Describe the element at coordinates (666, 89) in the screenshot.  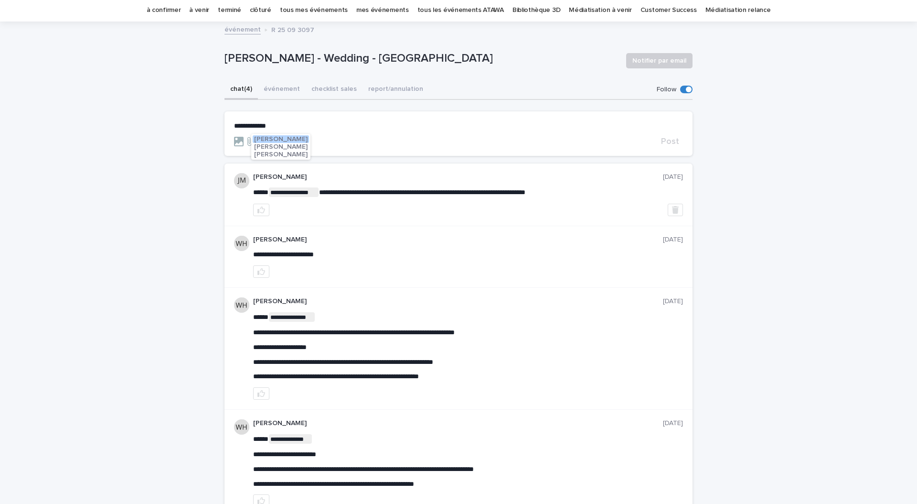
I see `p: Follow` at that location.